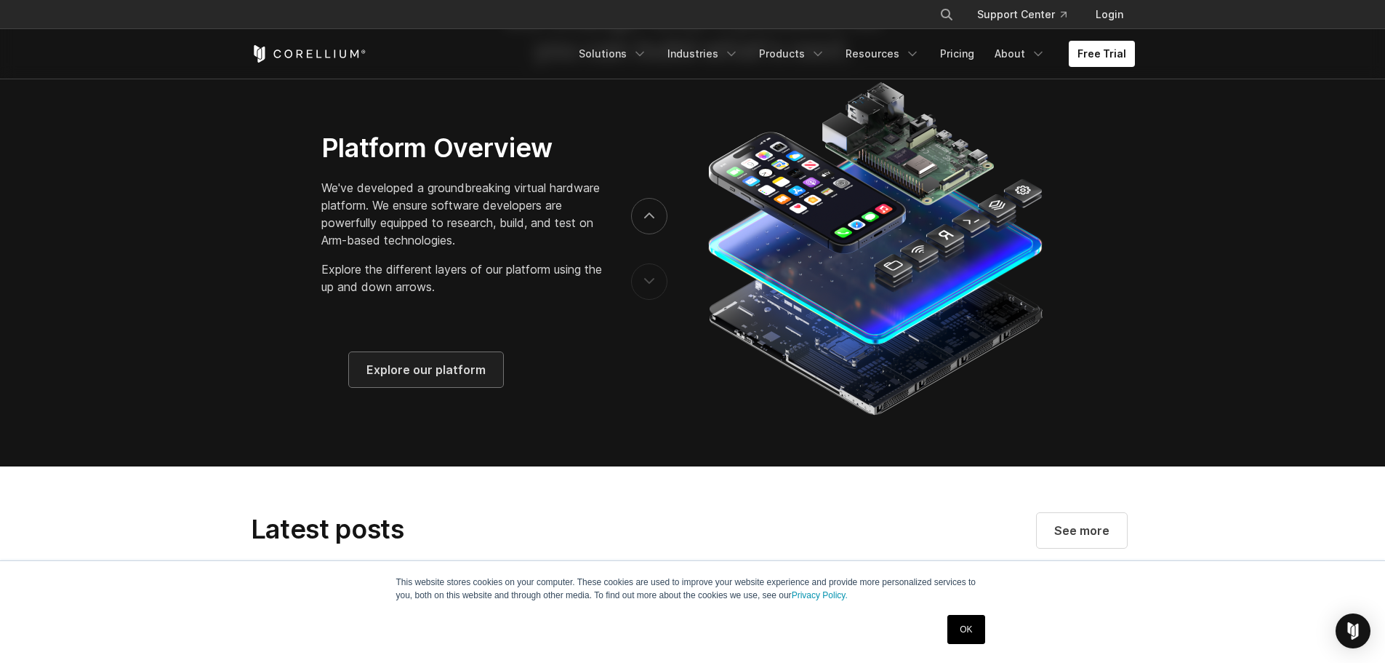 This screenshot has height=663, width=1385. I want to click on a: Resources, so click(883, 54).